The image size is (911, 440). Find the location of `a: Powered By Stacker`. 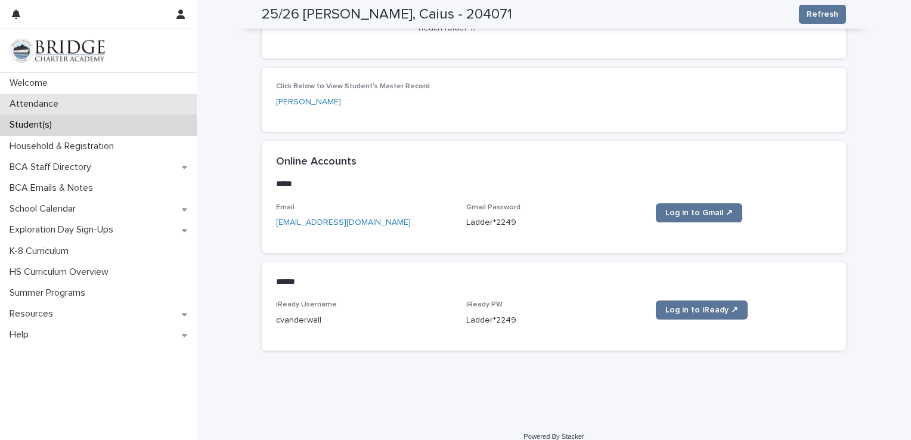

a: Powered By Stacker is located at coordinates (553, 437).